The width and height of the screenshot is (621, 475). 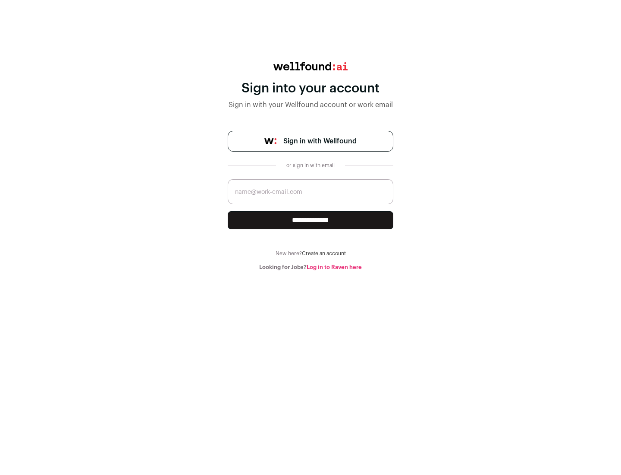 What do you see at coordinates (271, 141) in the screenshot?
I see `img: wellfound-symbol-flush-black-fb3c872781a75f747ccb3a119075da62bfe97bd399995f84a933054e44a575c4.png` at bounding box center [271, 141].